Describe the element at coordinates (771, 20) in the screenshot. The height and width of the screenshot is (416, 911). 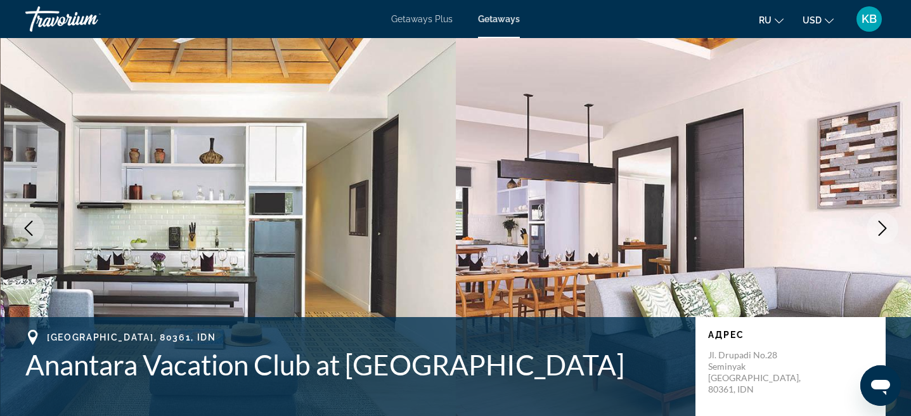
I see `button: Change language` at that location.